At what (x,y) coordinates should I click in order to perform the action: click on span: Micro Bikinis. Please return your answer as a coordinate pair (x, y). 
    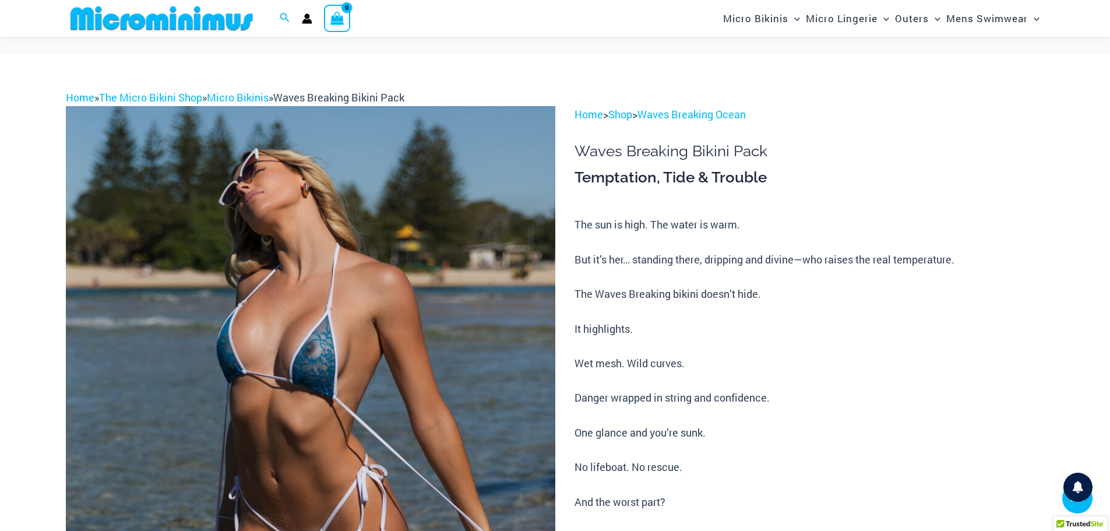
    Looking at the image, I should click on (755, 18).